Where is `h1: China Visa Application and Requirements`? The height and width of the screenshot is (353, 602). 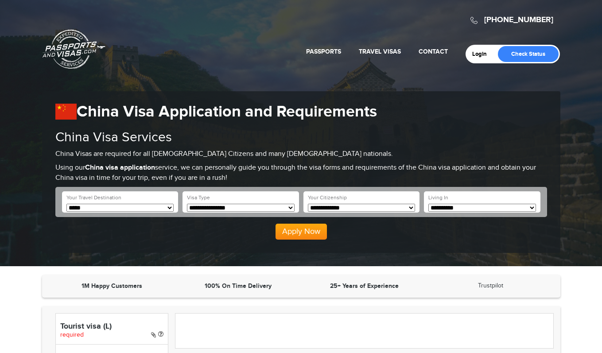 h1: China Visa Application and Requirements is located at coordinates (301, 112).